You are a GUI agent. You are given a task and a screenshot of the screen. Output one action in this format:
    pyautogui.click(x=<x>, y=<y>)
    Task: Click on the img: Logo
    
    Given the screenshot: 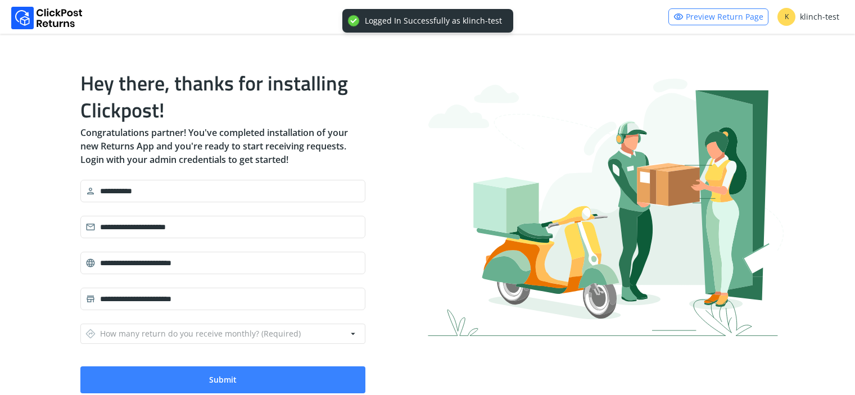 What is the action you would take?
    pyautogui.click(x=47, y=18)
    